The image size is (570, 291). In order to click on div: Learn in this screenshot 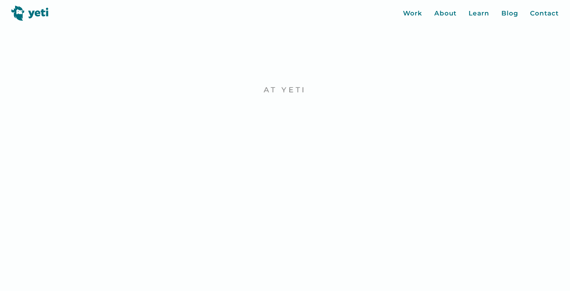, I will do `click(479, 14)`.